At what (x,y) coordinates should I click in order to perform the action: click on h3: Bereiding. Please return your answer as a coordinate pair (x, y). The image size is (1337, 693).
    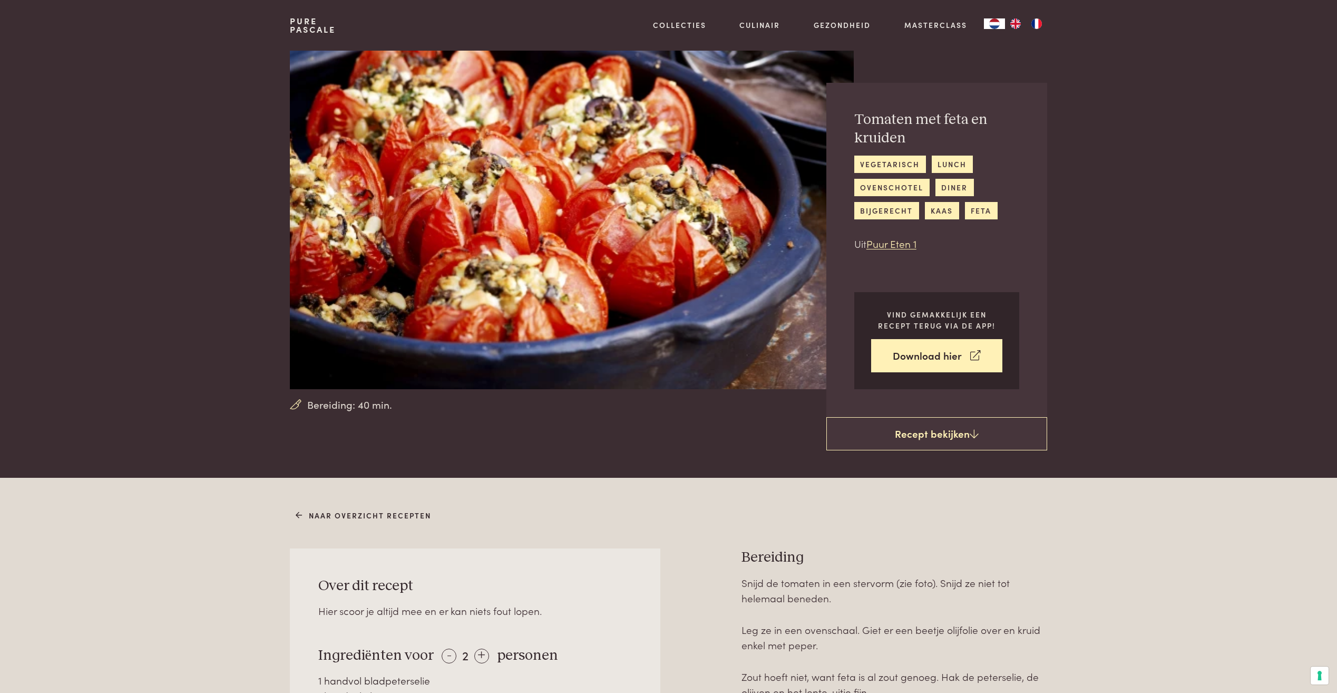
    Looking at the image, I should click on (895, 557).